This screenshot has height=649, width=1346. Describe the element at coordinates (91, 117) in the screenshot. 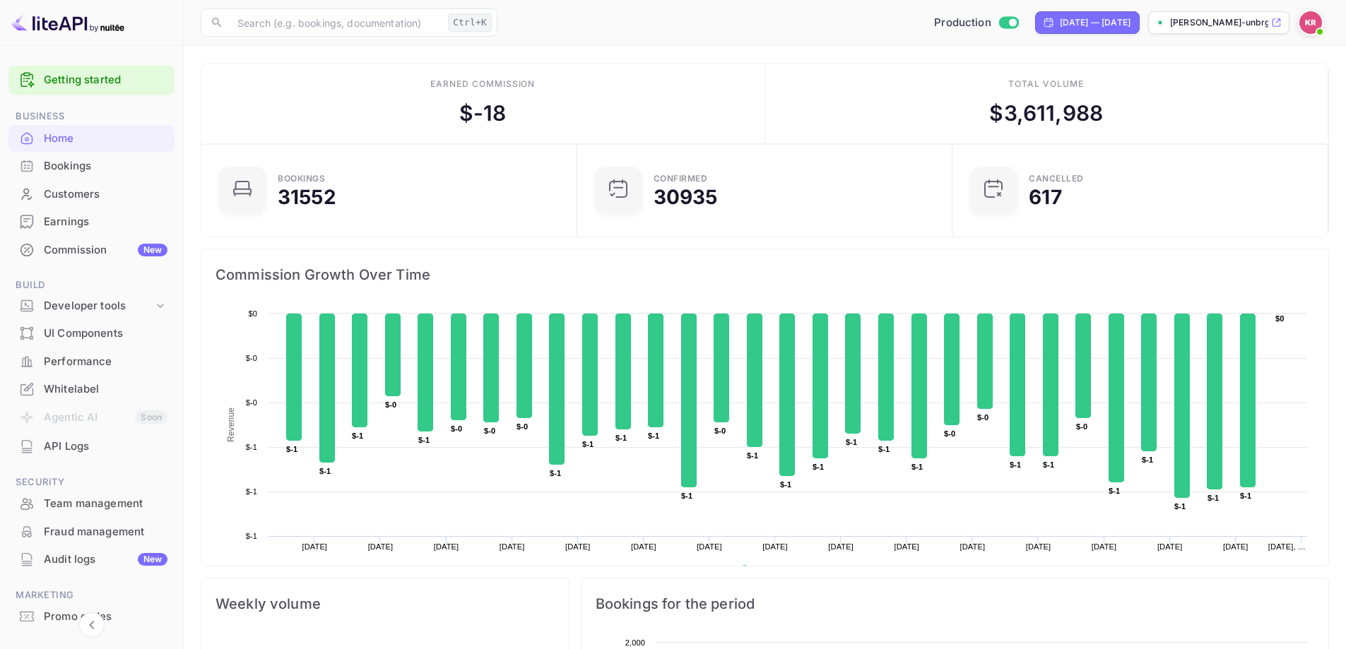

I see `span: Business` at that location.